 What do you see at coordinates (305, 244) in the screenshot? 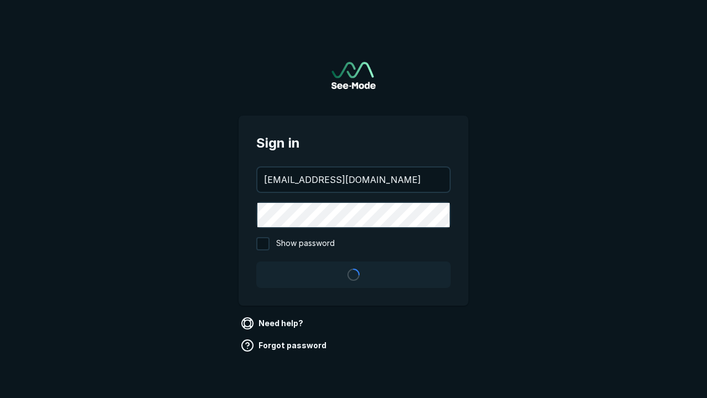
I see `span: Show password` at bounding box center [305, 244].